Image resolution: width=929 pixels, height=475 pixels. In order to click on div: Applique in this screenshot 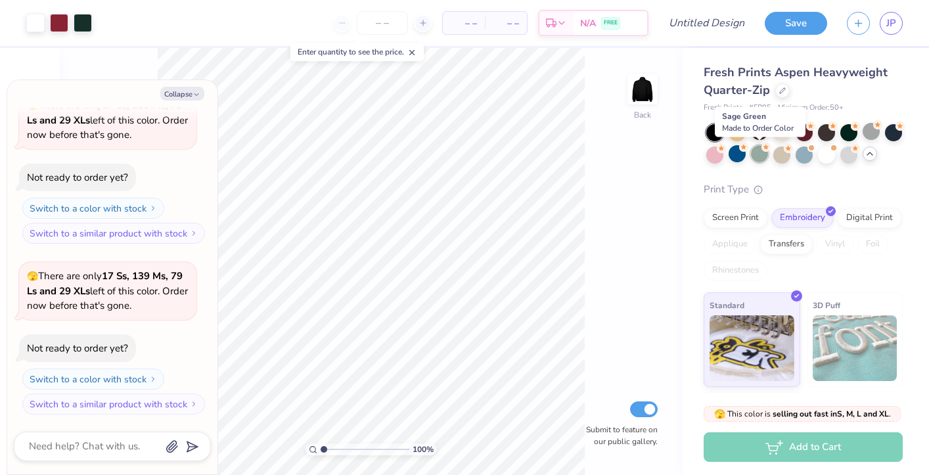, I will do `click(730, 244)`.